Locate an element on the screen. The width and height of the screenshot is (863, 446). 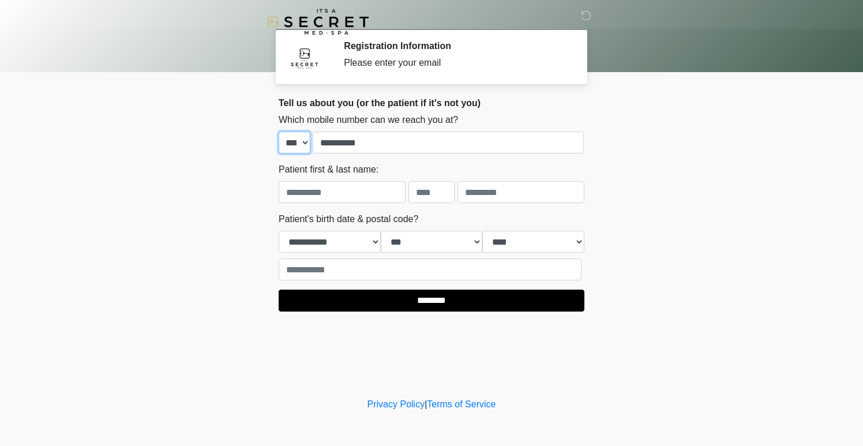
div: Please enter your email is located at coordinates (455, 63).